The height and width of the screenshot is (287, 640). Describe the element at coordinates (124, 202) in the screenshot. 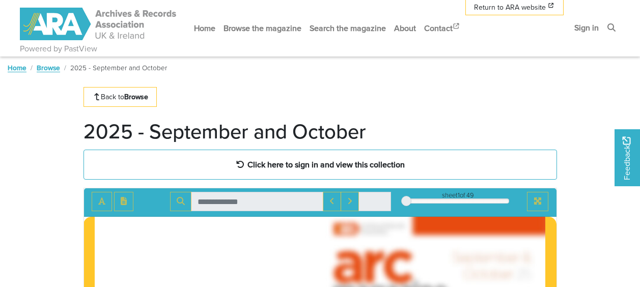

I see `button: Open transcription window` at that location.